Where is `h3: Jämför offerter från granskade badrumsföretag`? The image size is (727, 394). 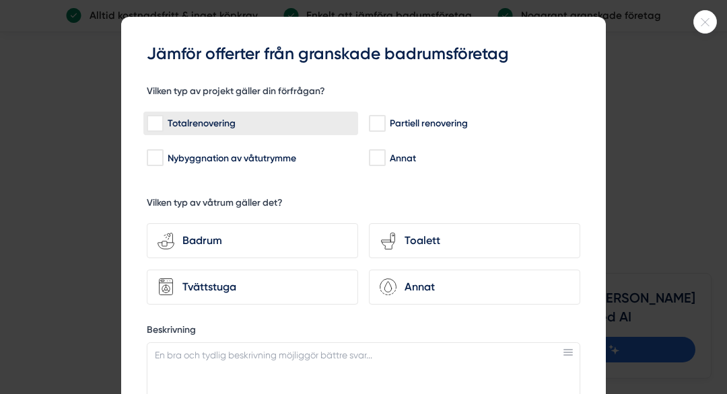
h3: Jämför offerter från granskade badrumsföretag is located at coordinates (363, 54).